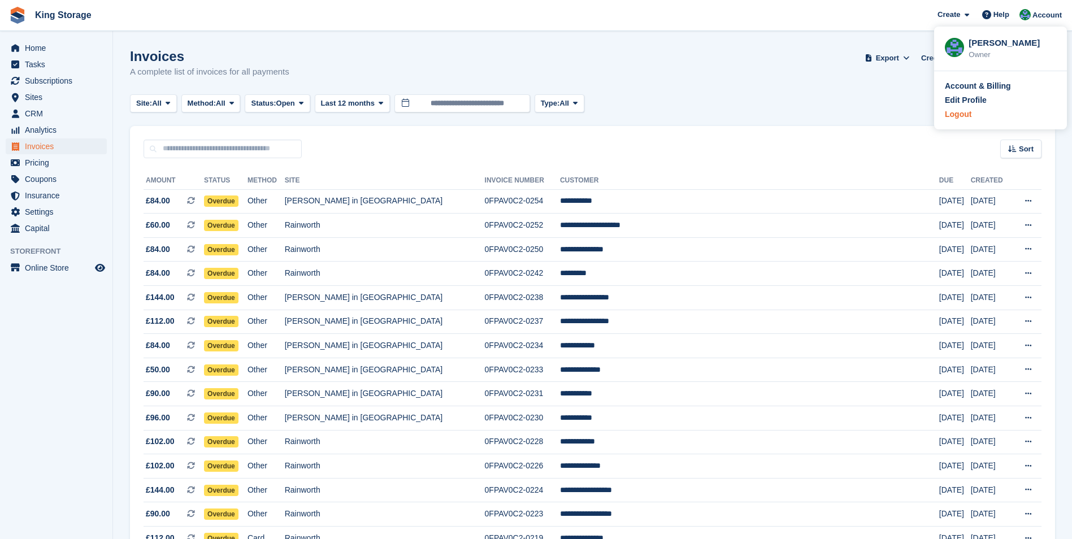 This screenshot has height=539, width=1072. I want to click on div: Edit Profile, so click(966, 100).